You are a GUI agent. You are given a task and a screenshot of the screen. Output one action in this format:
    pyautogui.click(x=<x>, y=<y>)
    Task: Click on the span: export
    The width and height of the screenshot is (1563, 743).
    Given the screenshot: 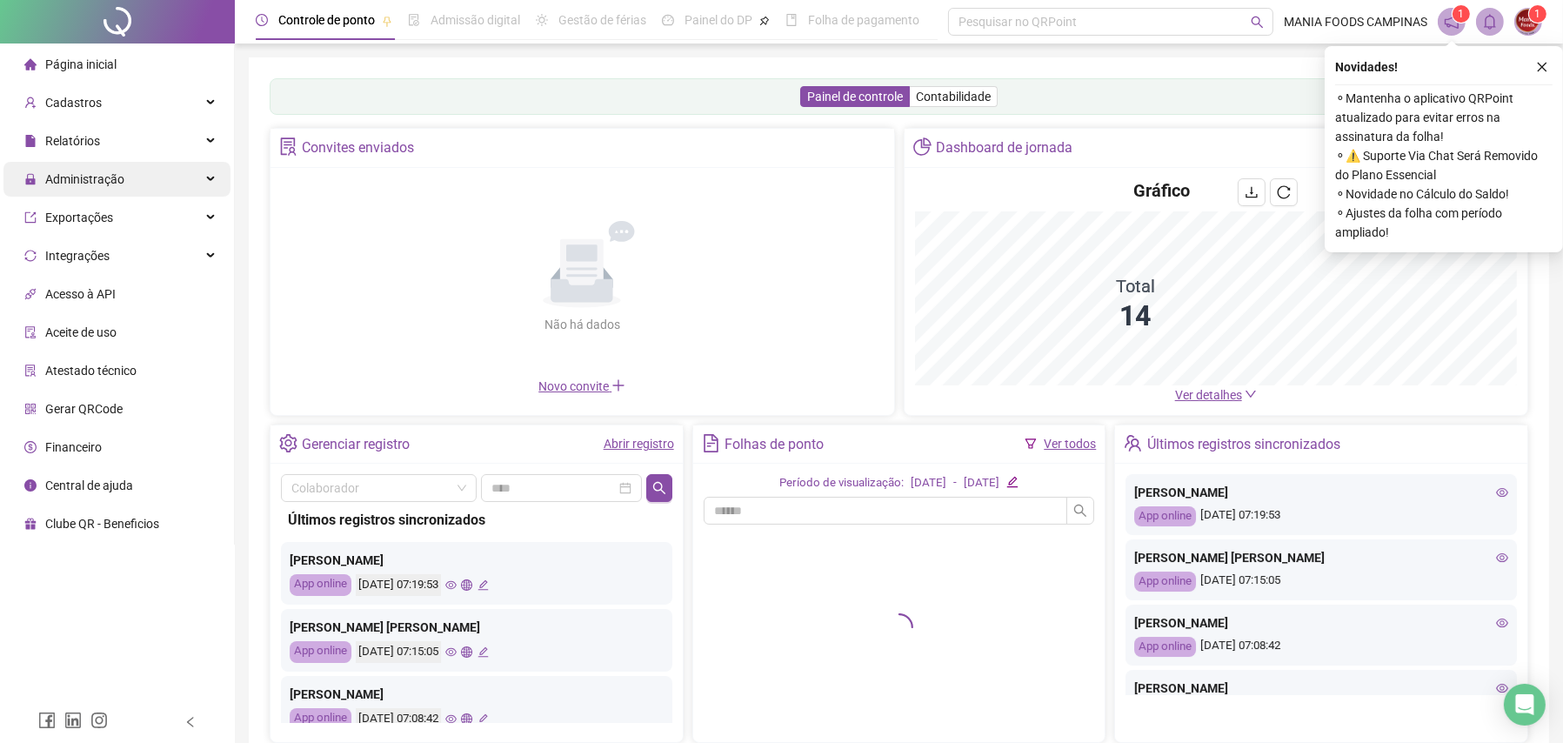 What is the action you would take?
    pyautogui.click(x=30, y=217)
    